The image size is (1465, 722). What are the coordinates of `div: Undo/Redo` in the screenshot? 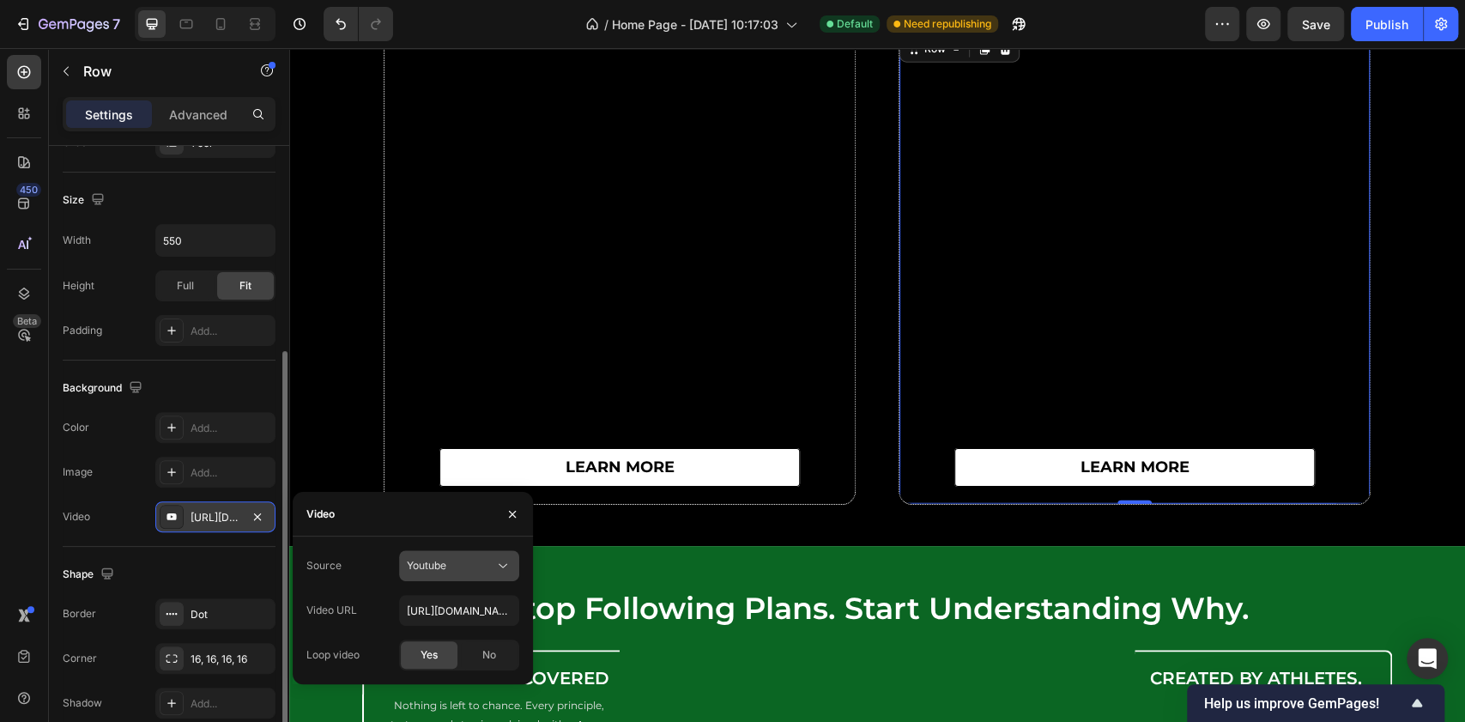 It's located at (358, 24).